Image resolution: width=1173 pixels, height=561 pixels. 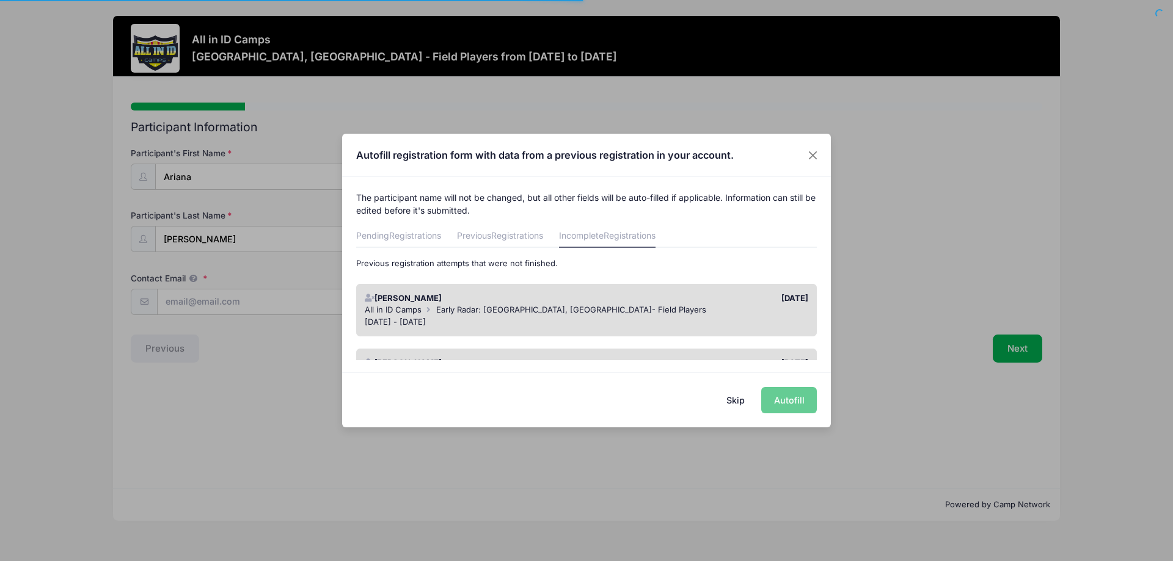 I want to click on a: Previous, so click(x=500, y=237).